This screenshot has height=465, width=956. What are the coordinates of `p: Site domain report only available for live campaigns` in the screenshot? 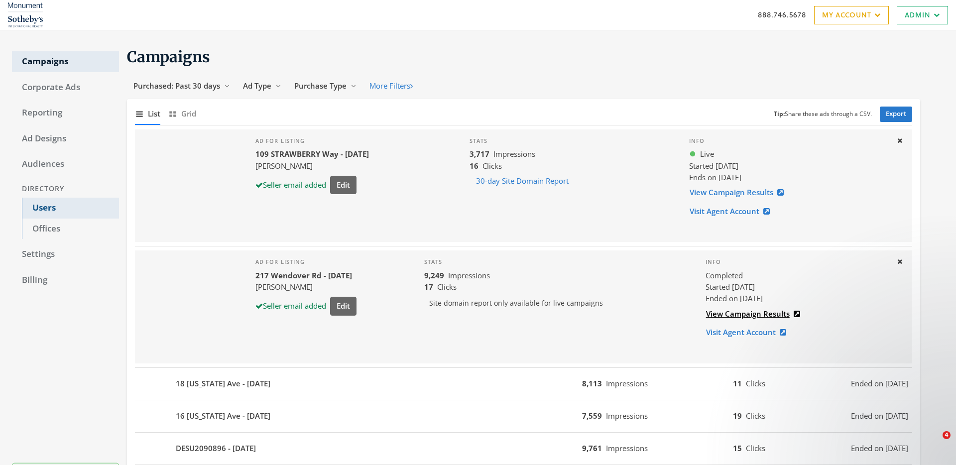 It's located at (557, 303).